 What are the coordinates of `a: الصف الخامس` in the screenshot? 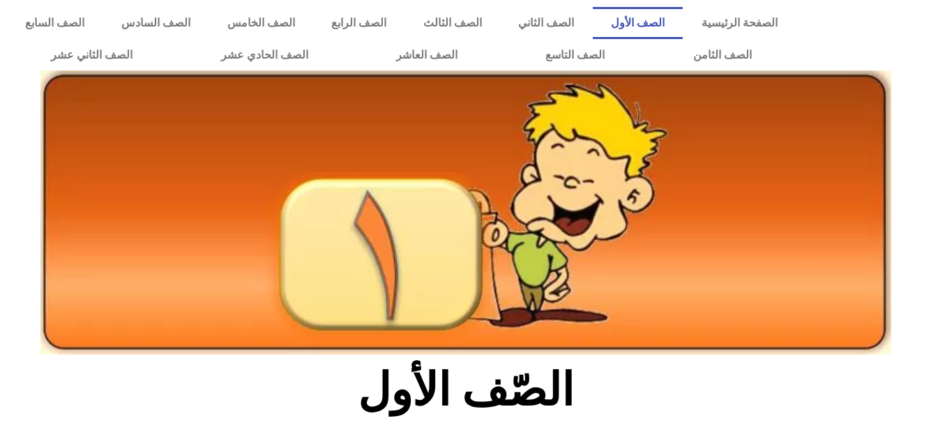 It's located at (261, 23).